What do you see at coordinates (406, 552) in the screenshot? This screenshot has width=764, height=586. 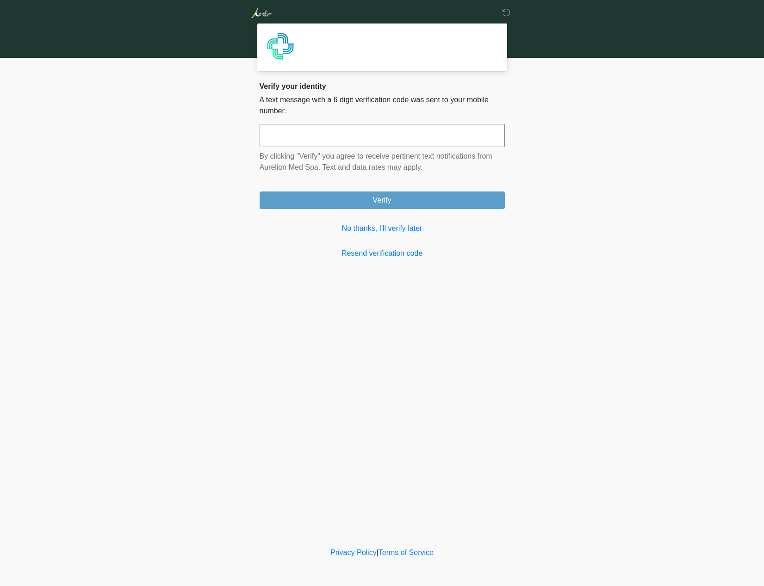 I see `a: Terms of Service` at bounding box center [406, 552].